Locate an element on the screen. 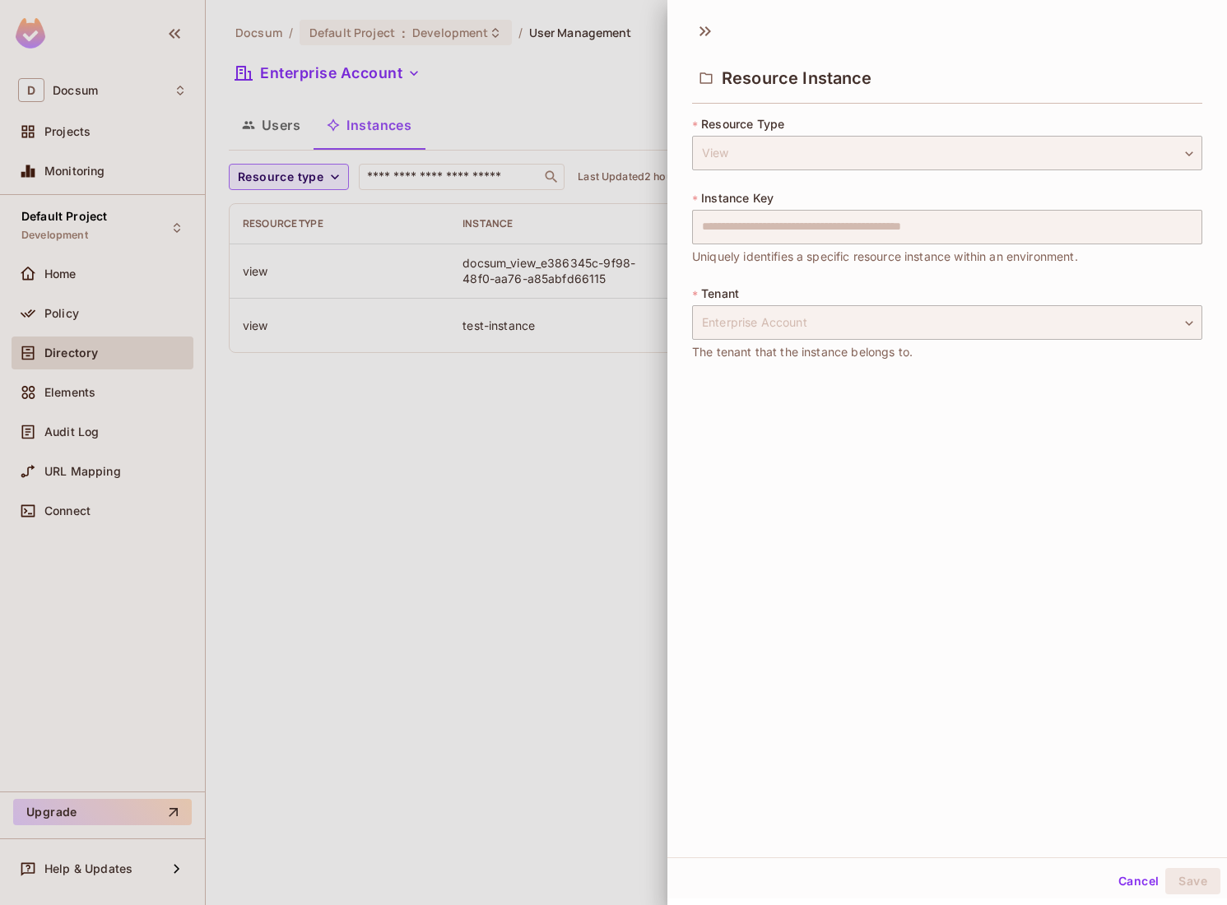 The height and width of the screenshot is (905, 1227). span: Resource Instance is located at coordinates (797, 78).